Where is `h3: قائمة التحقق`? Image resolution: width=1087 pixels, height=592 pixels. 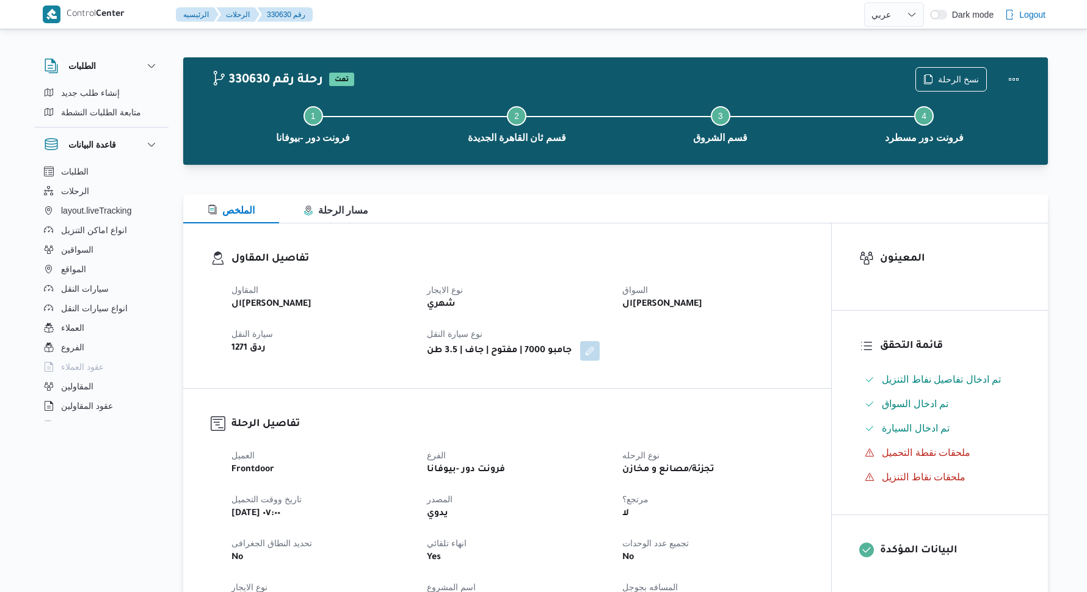
h3: قائمة التحقق is located at coordinates (950, 346).